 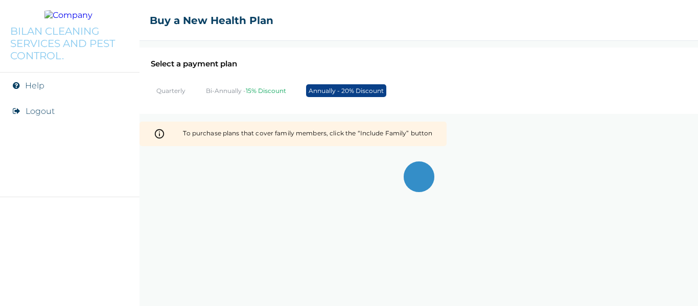 What do you see at coordinates (419, 63) in the screenshot?
I see `h2: Select a payment plan` at bounding box center [419, 63].